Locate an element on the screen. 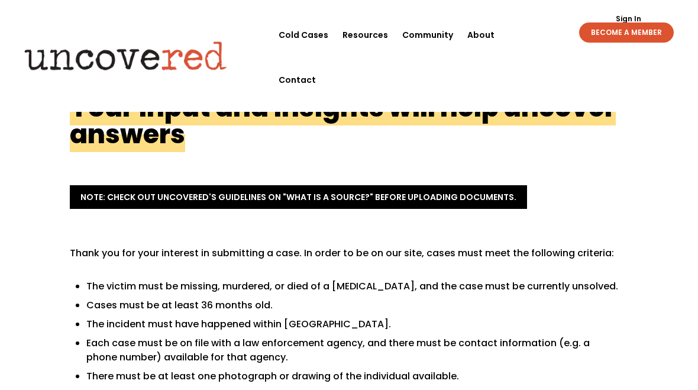 The height and width of the screenshot is (390, 698). a: Sign In is located at coordinates (628, 19).